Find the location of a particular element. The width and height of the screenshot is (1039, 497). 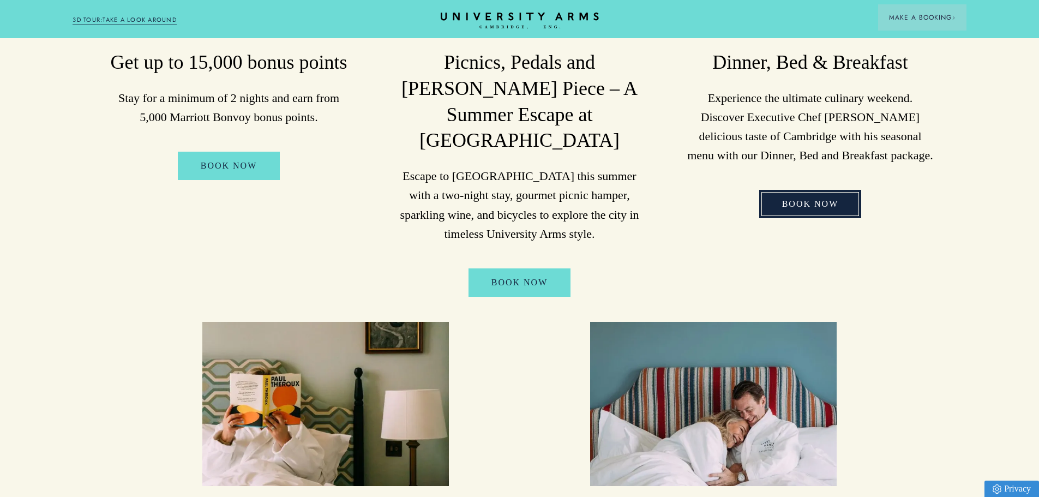

span: Make a Booking is located at coordinates (922, 17).